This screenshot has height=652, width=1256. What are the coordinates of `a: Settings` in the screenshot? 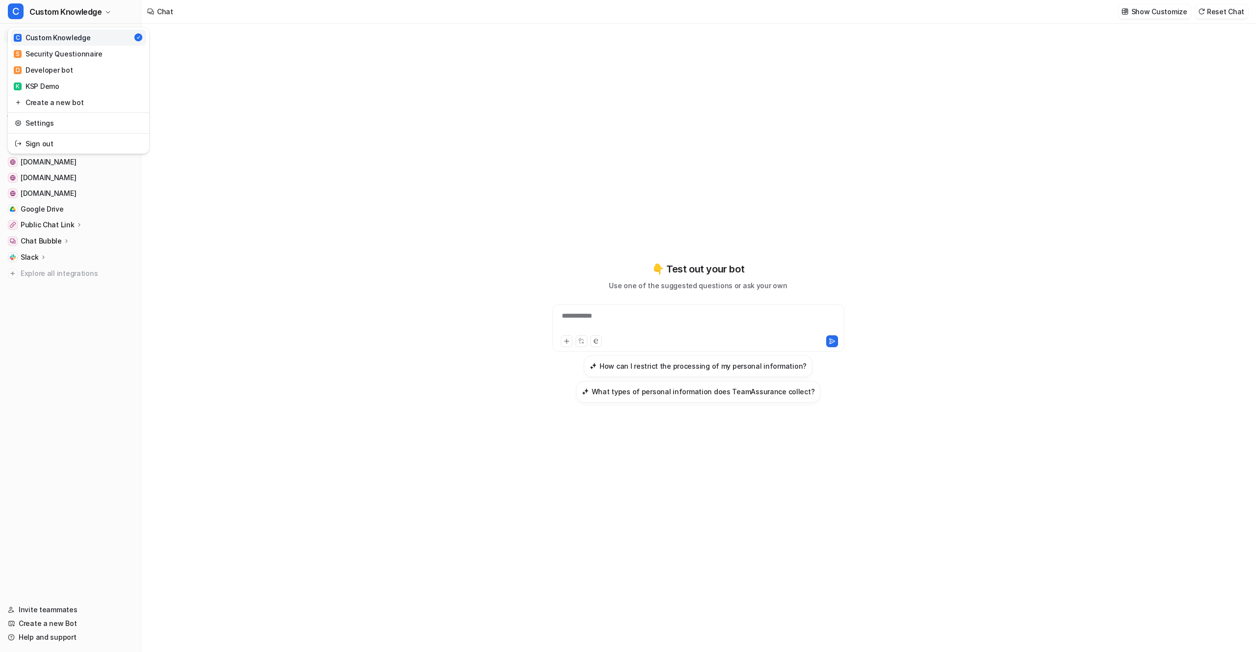 It's located at (79, 123).